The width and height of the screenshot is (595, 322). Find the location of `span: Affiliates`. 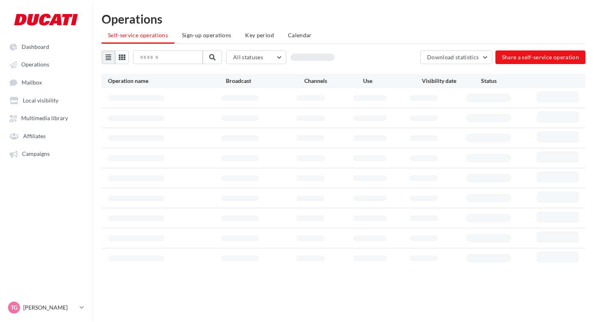

span: Affiliates is located at coordinates (34, 136).